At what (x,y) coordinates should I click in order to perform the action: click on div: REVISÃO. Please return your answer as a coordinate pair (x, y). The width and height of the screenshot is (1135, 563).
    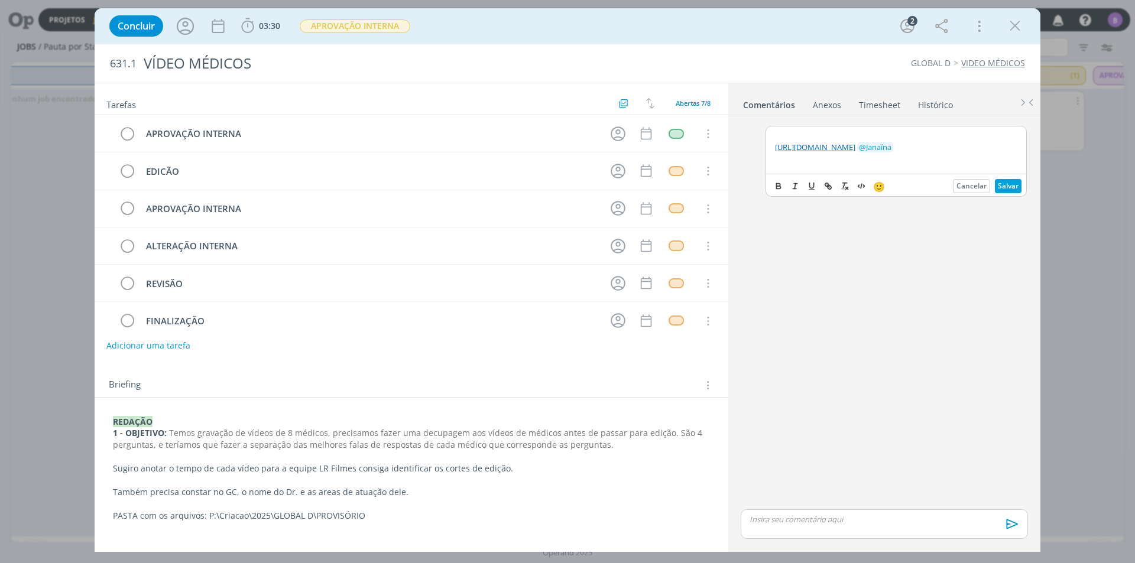
    Looking at the image, I should click on (370, 284).